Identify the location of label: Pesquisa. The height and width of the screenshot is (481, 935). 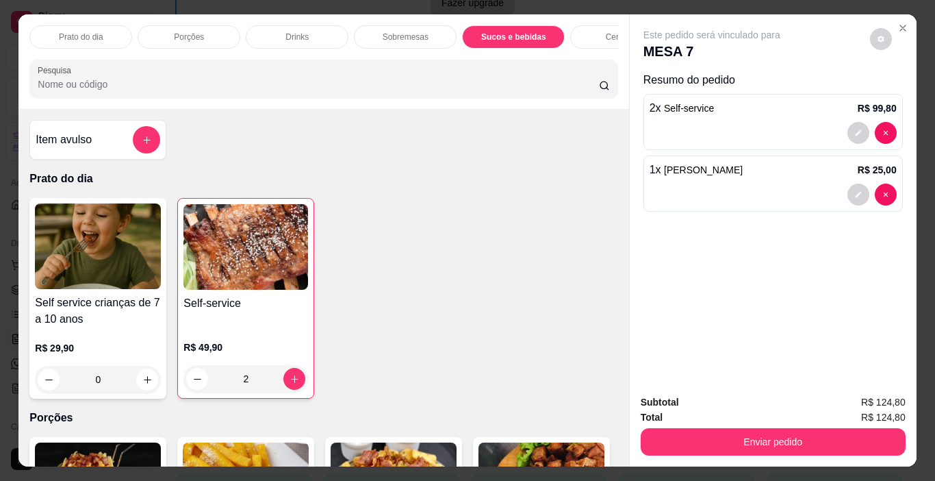
(57, 70).